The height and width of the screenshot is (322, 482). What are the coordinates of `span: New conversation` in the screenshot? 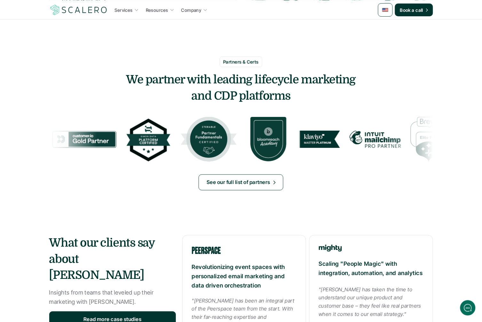 It's located at (59, 91).